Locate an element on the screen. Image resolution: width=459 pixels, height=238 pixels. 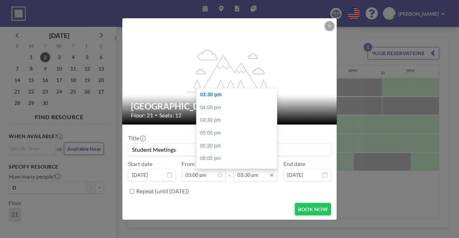
div: 04:00 pm is located at coordinates (238, 108).